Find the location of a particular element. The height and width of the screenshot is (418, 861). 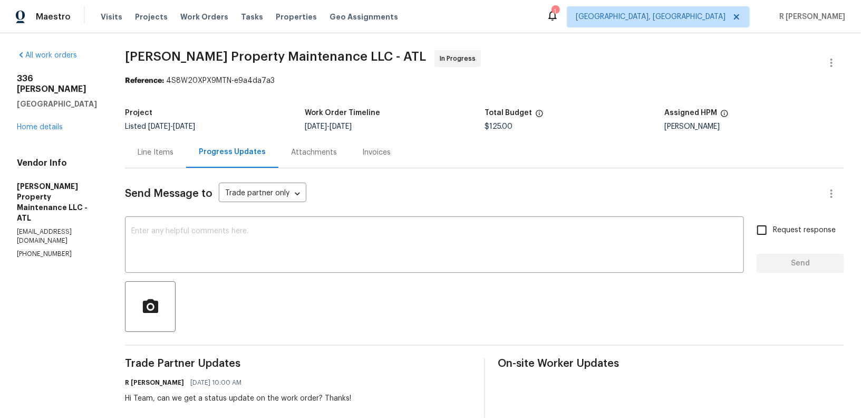

span: The hpm assigned to this work order. is located at coordinates (725, 116).